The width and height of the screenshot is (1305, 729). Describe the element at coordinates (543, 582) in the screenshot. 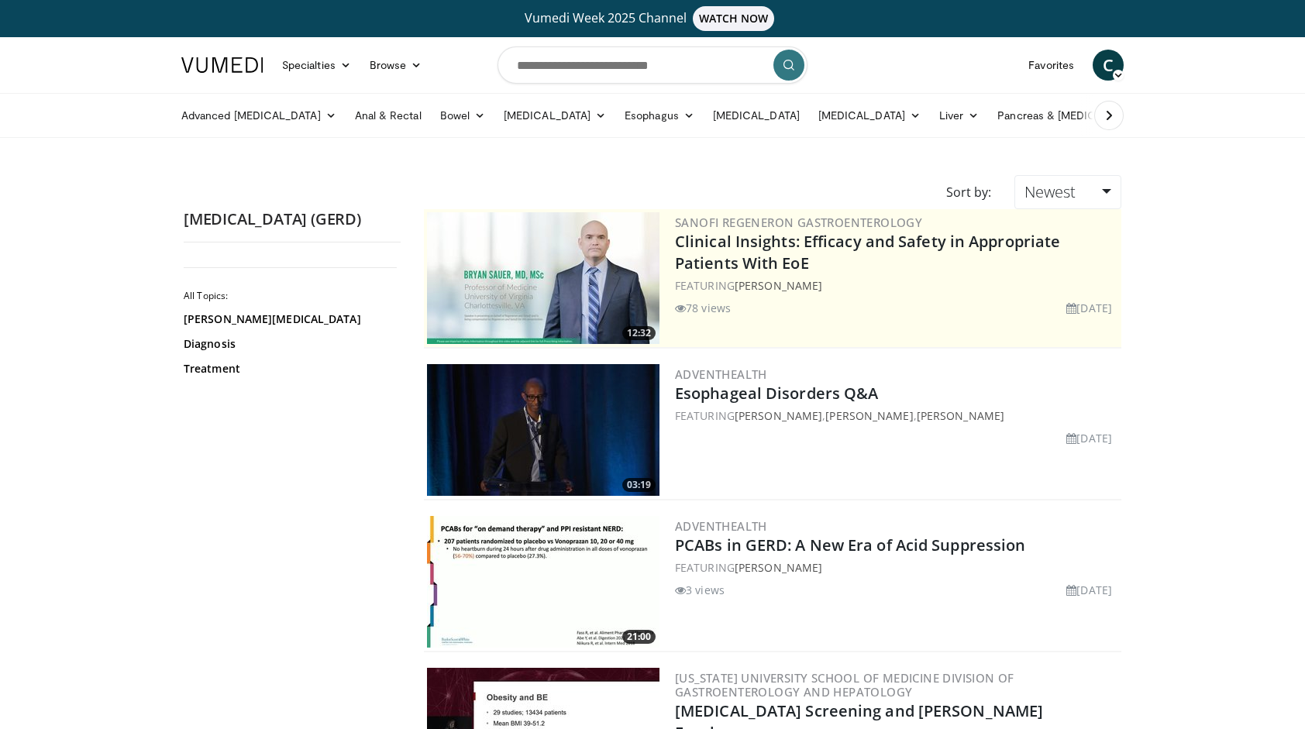

I see `a: 21:00` at that location.